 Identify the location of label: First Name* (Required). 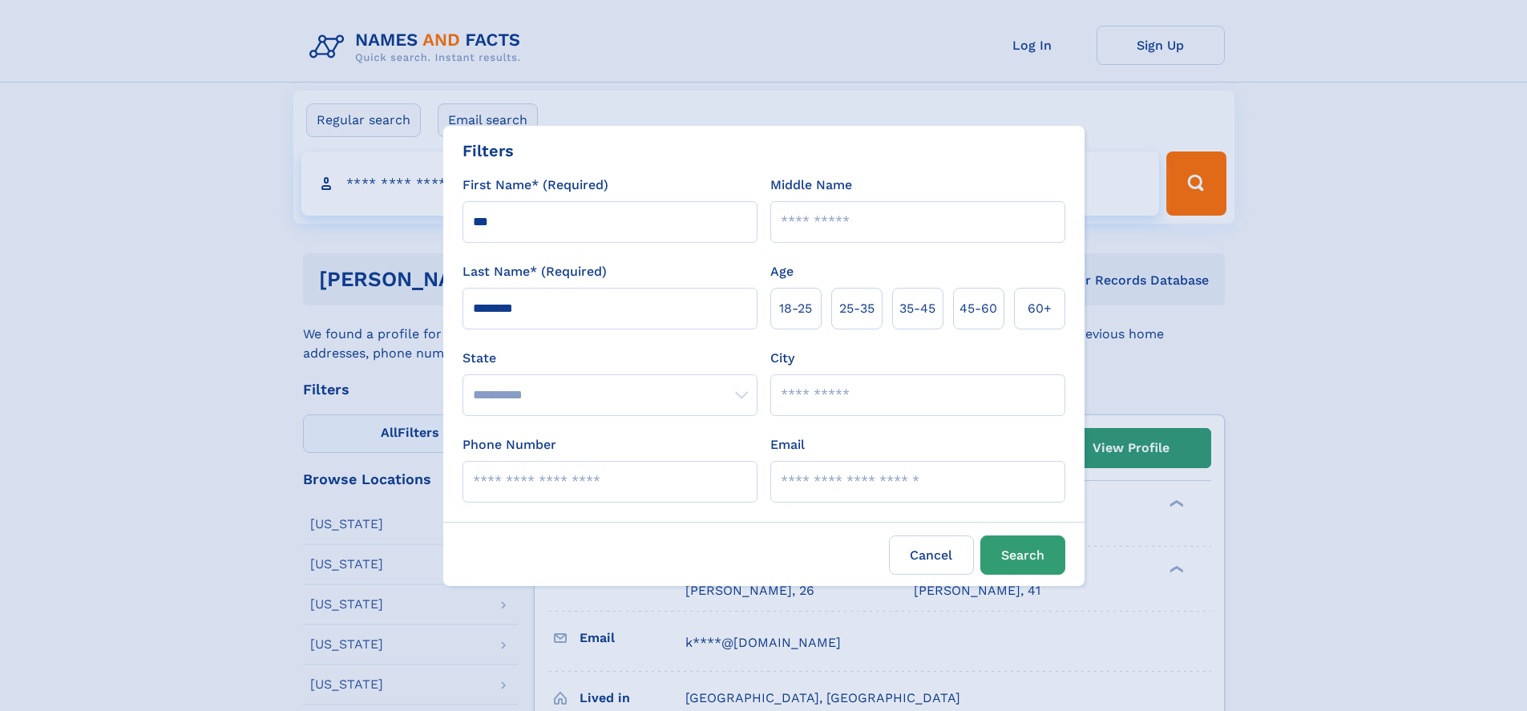
(535, 185).